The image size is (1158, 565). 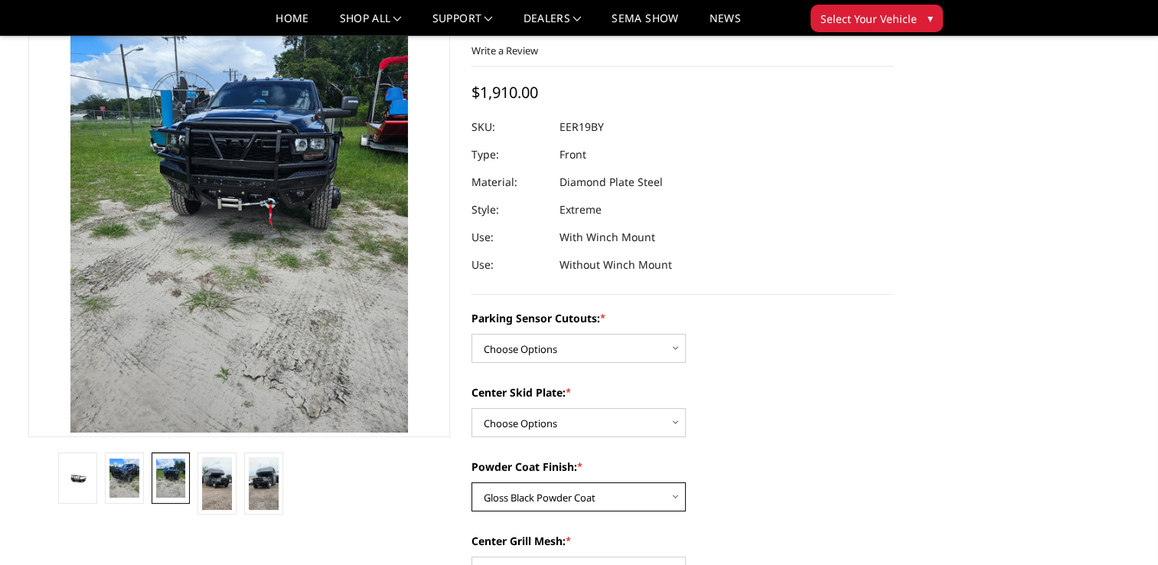 What do you see at coordinates (644, 24) in the screenshot?
I see `a: SEMA Show` at bounding box center [644, 24].